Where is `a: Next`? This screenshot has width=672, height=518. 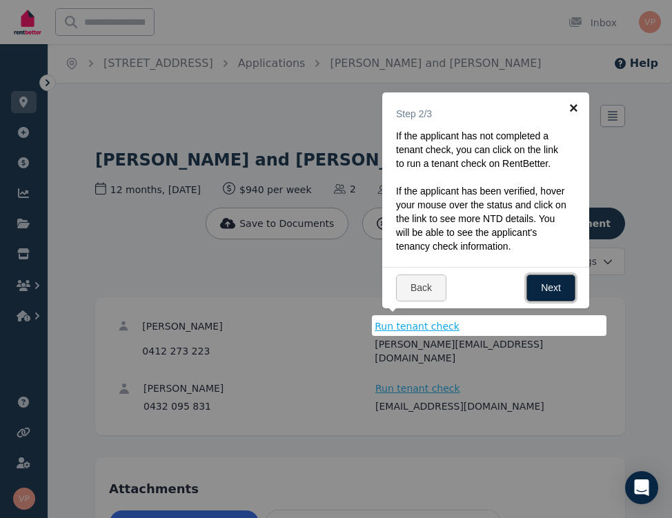 a: Next is located at coordinates (550, 288).